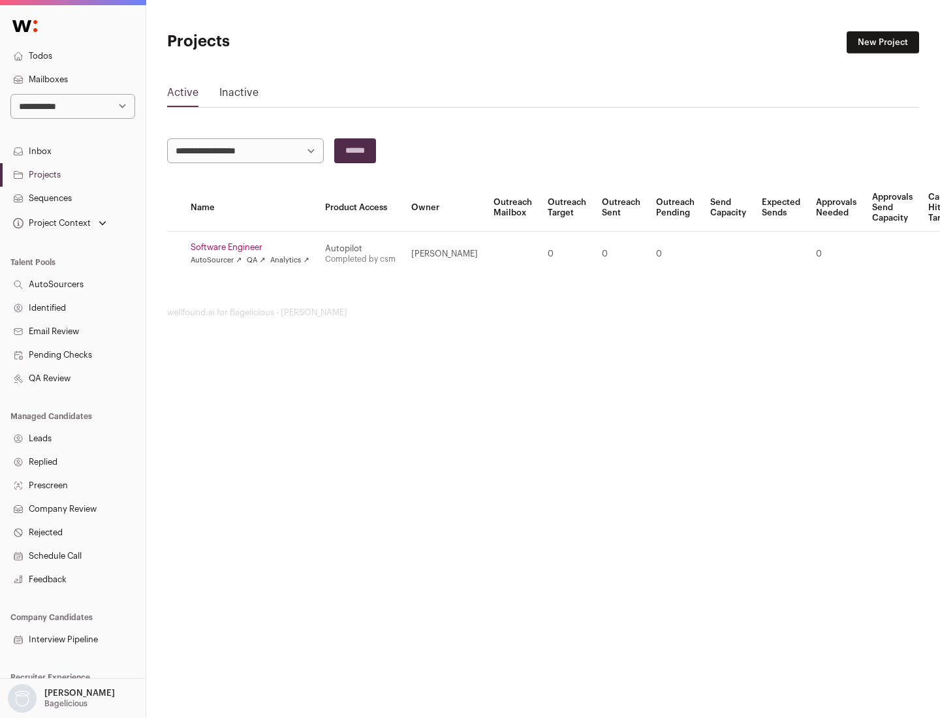 The height and width of the screenshot is (718, 940). What do you see at coordinates (22, 698) in the screenshot?
I see `img: nopic.png` at bounding box center [22, 698].